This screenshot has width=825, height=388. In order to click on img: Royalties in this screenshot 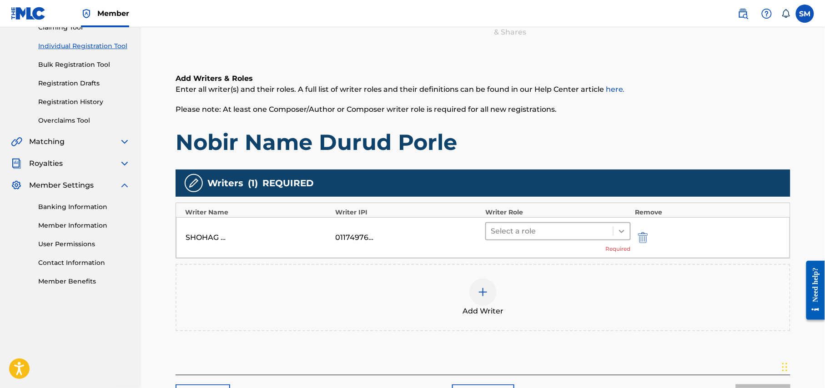, I will do `click(16, 164)`.